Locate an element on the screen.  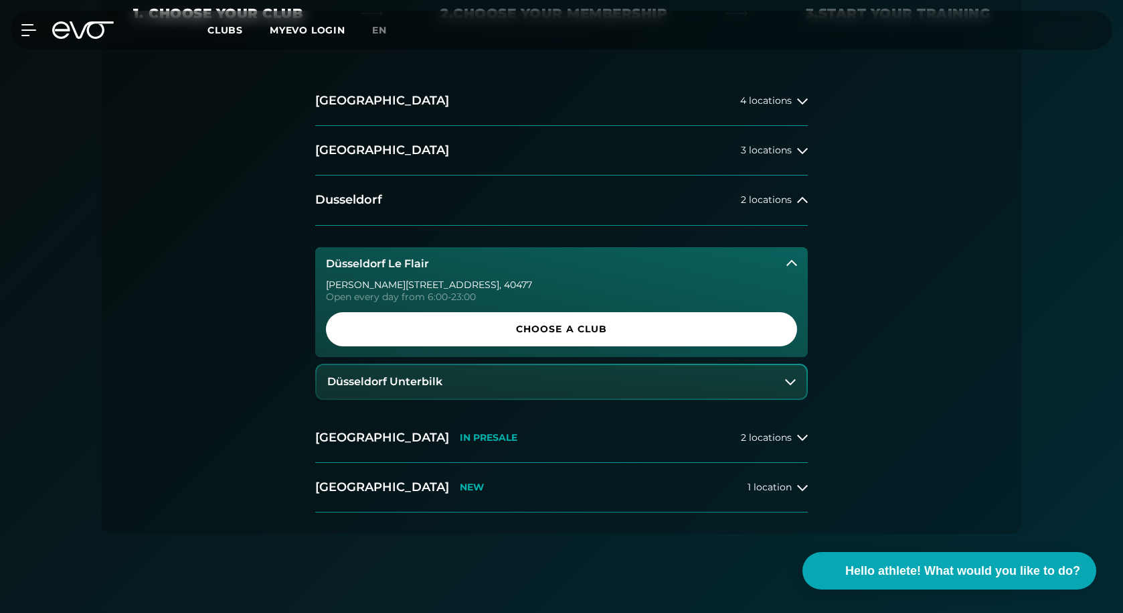
button: Düsseldorf Unterbilk is located at coordinates (562, 382).